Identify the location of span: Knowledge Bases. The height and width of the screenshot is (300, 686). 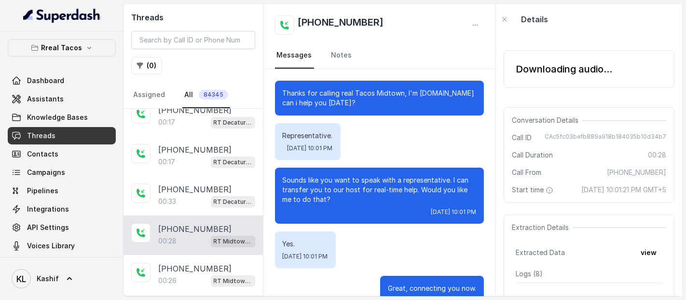
(57, 117).